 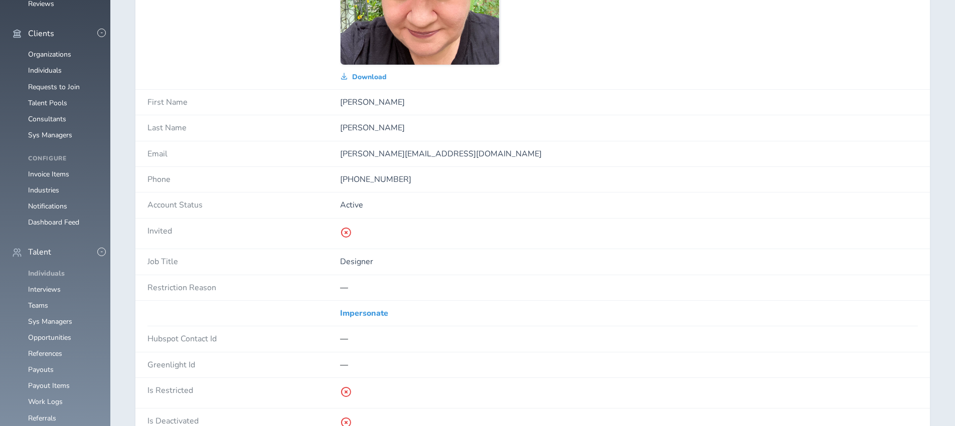 I want to click on h4: Is Restricted, so click(x=244, y=391).